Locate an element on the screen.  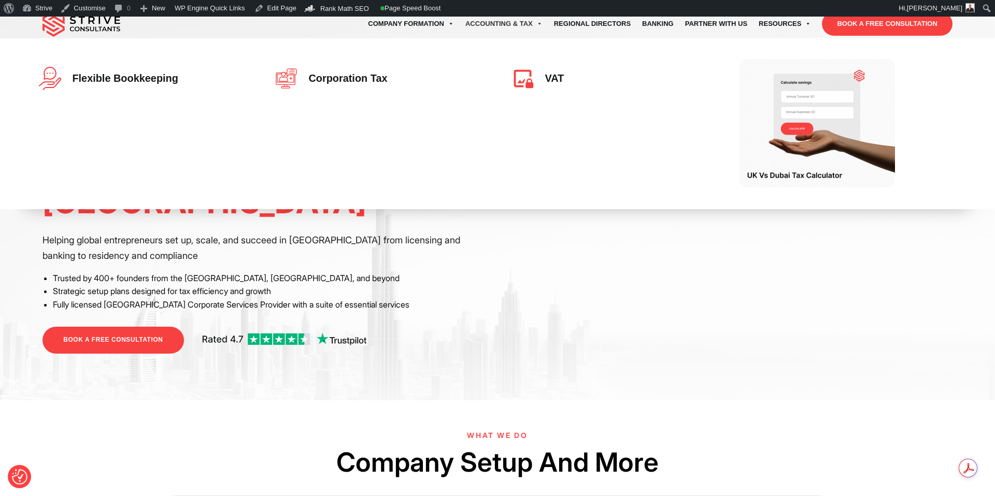
button: Consent Preferences is located at coordinates (20, 477).